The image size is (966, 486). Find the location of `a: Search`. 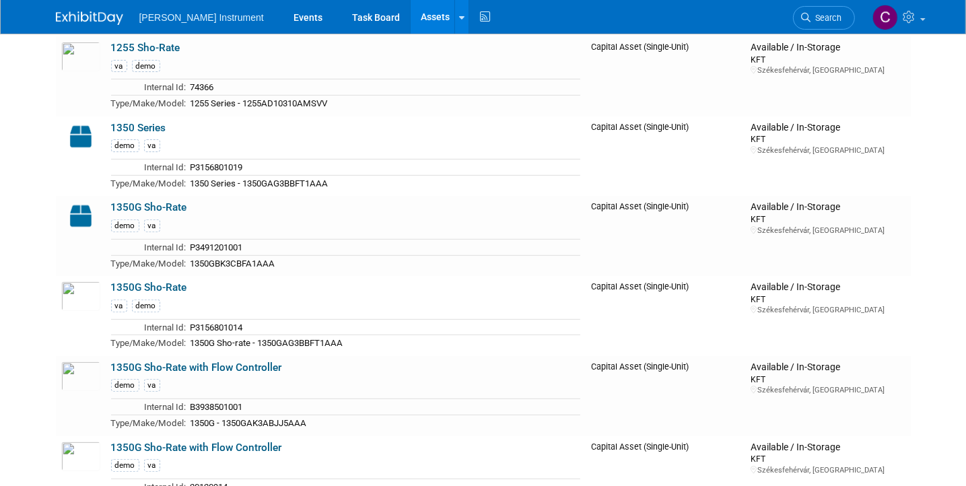

a: Search is located at coordinates (824, 17).